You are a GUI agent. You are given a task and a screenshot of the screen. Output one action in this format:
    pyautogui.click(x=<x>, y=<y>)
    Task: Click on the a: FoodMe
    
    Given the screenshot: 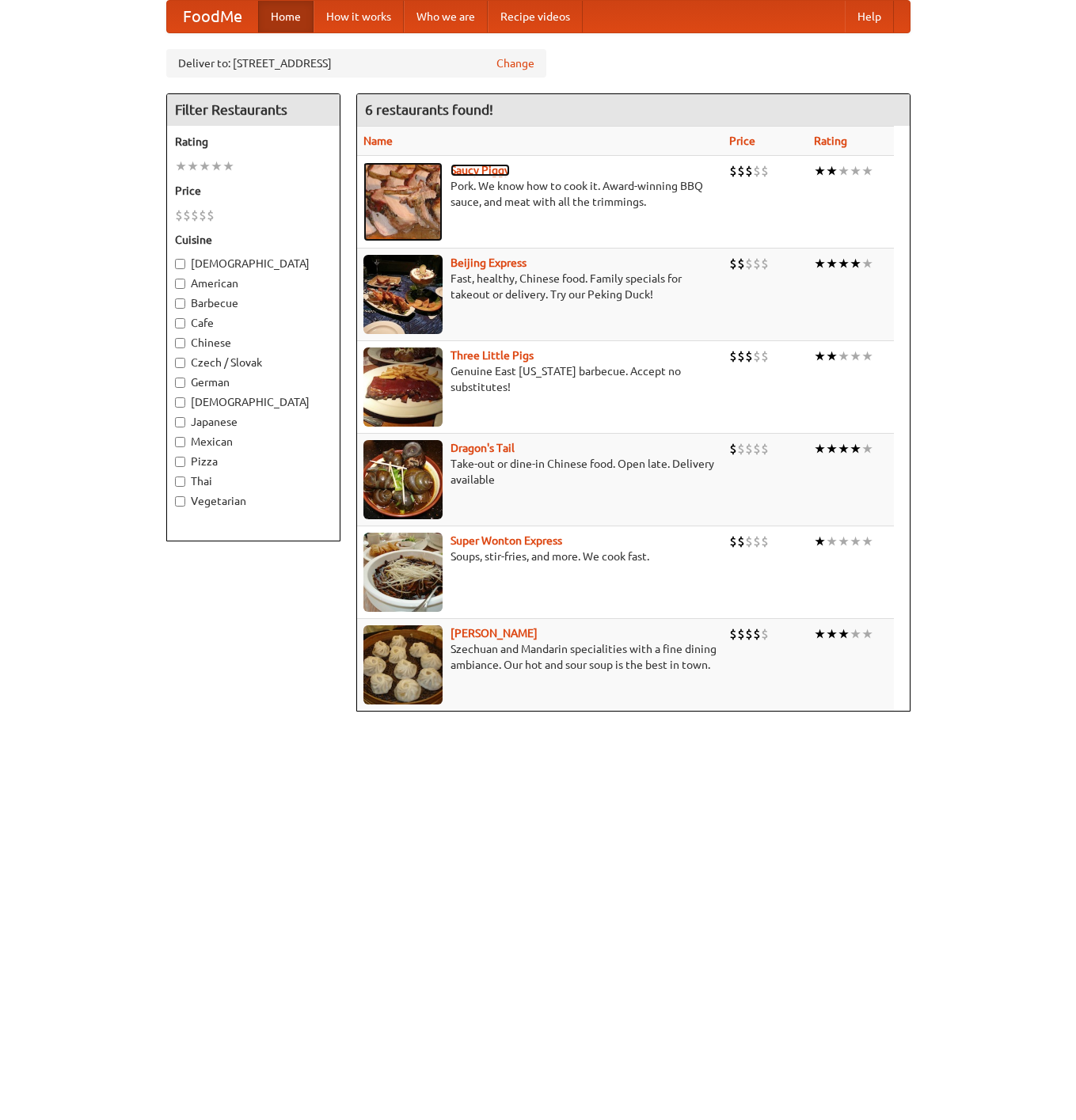 What is the action you would take?
    pyautogui.click(x=212, y=17)
    